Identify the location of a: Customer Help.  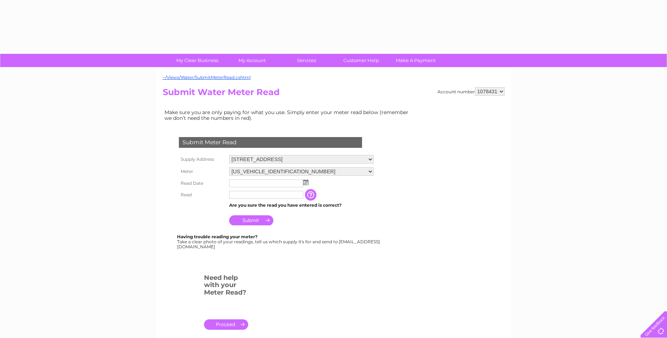
(361, 60).